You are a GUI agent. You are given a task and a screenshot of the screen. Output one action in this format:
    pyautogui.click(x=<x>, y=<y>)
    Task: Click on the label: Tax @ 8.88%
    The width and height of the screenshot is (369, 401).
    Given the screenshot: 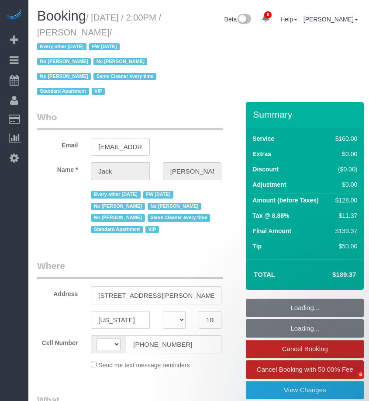 What is the action you would take?
    pyautogui.click(x=271, y=215)
    